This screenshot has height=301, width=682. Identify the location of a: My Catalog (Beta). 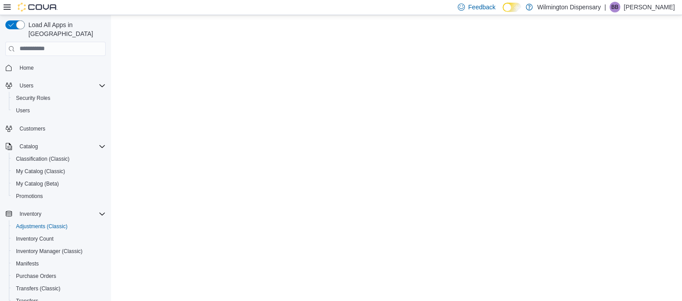
(37, 184).